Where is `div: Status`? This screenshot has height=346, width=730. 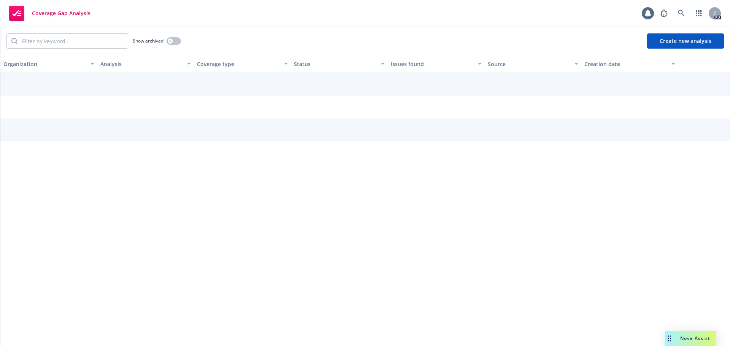
div: Status is located at coordinates (335, 64).